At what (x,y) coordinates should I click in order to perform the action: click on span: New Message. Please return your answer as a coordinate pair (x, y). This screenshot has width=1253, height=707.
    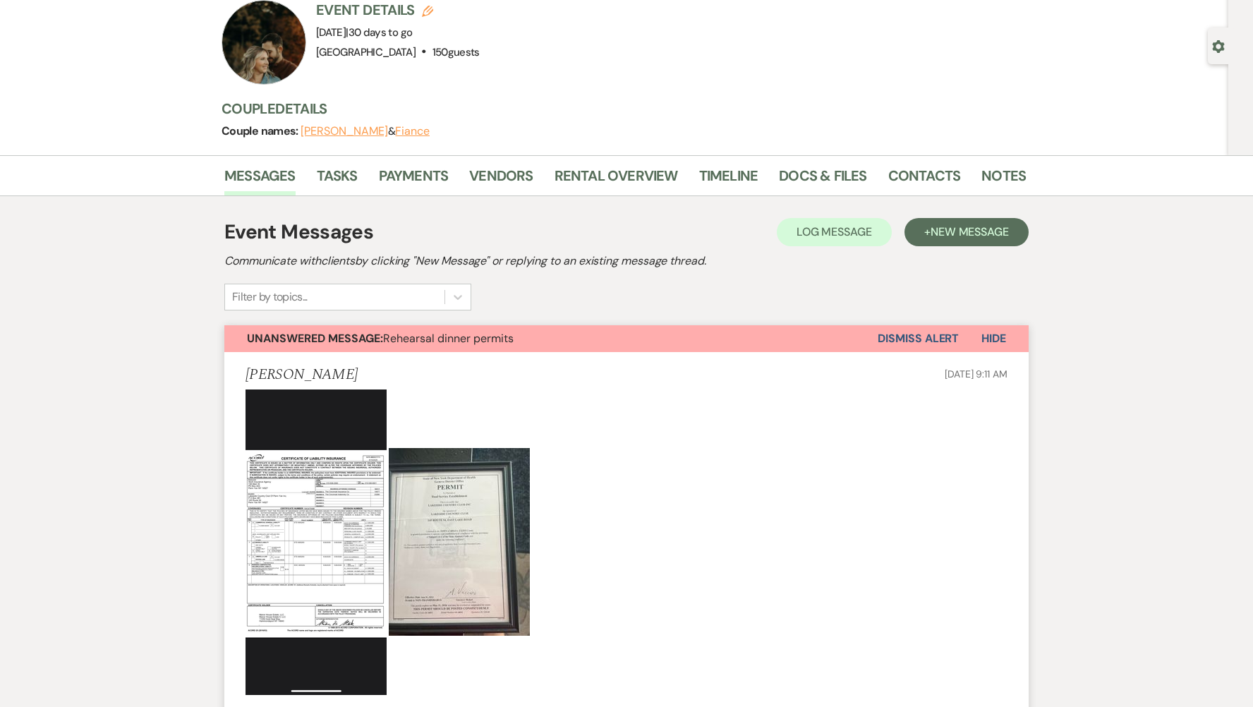
    Looking at the image, I should click on (969, 231).